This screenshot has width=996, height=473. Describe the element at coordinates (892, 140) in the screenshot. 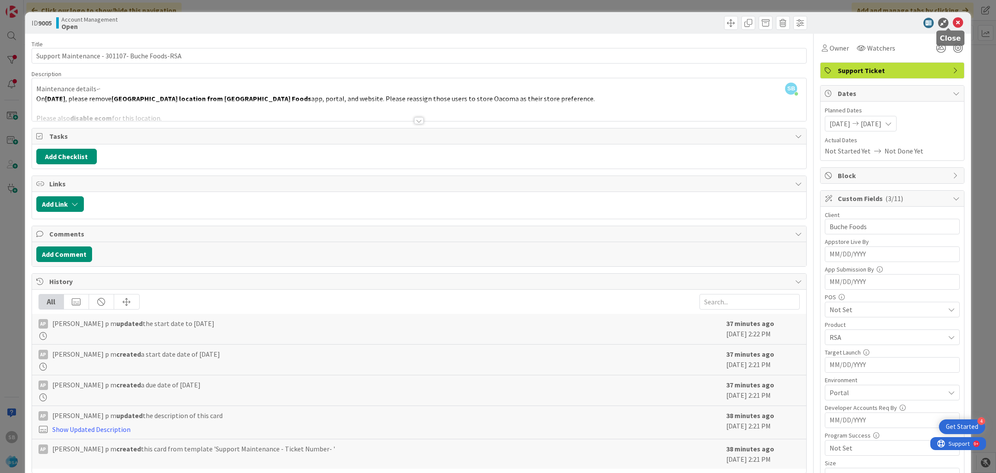

I see `span: Actual Dates` at that location.